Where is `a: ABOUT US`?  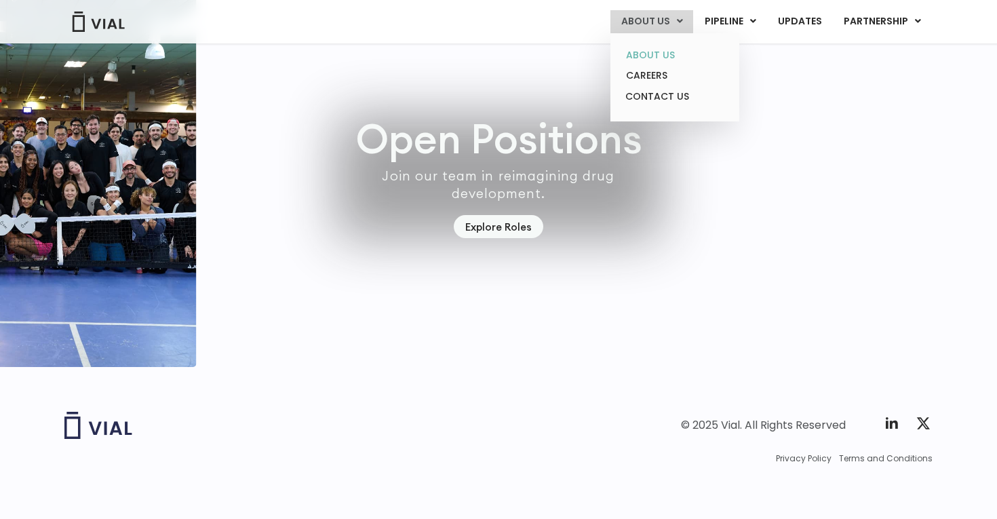 a: ABOUT US is located at coordinates (674, 55).